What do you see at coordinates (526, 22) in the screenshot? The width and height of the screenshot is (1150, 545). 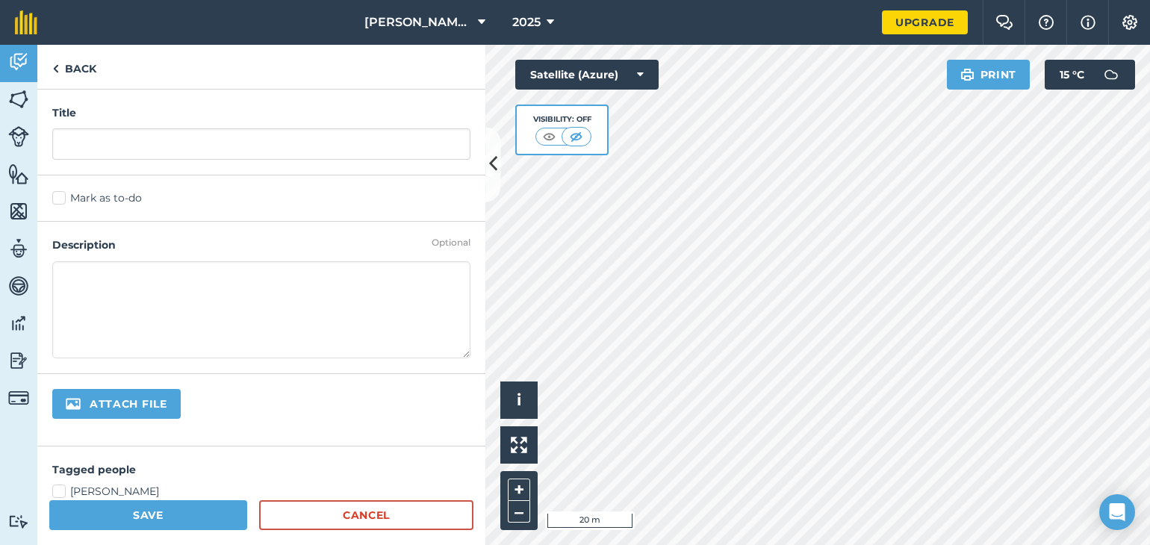 I see `span: 2025` at bounding box center [526, 22].